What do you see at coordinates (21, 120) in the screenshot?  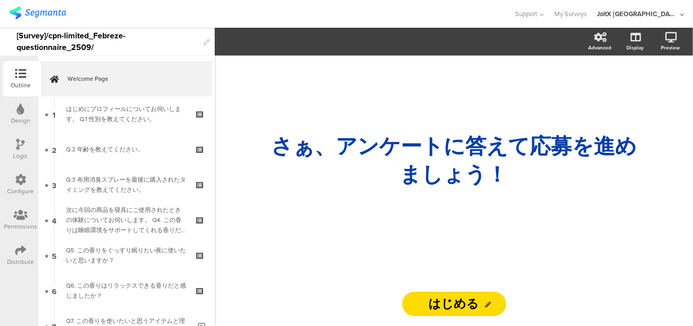 I see `div: Design` at bounding box center [21, 120].